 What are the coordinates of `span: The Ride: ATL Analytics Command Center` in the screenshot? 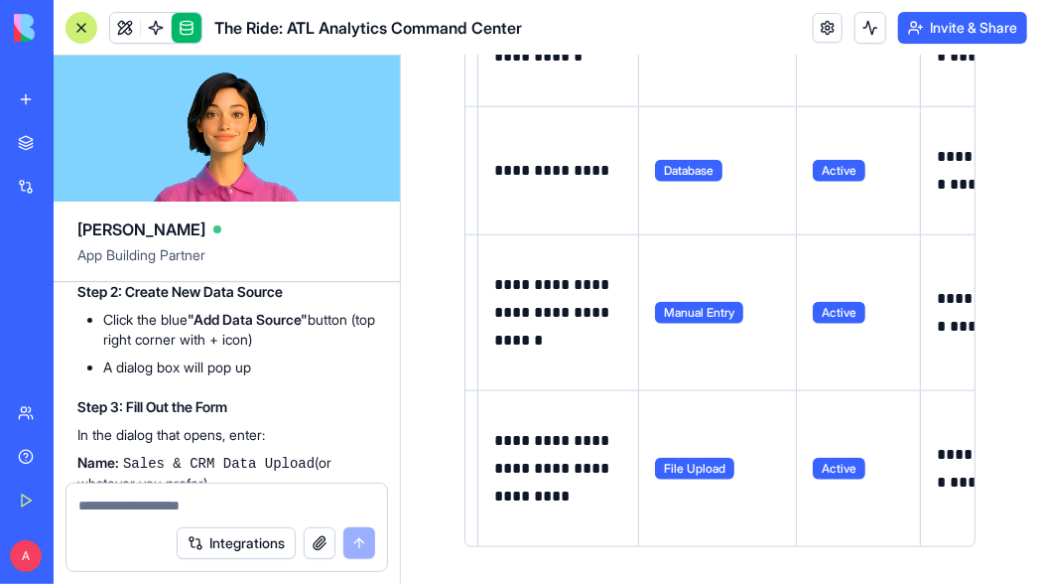 It's located at (368, 28).